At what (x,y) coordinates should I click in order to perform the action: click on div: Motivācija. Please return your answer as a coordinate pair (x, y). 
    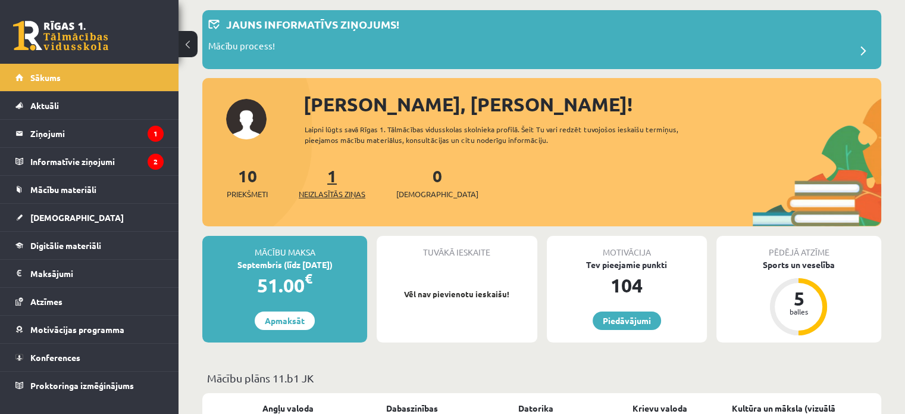
    Looking at the image, I should click on (627, 247).